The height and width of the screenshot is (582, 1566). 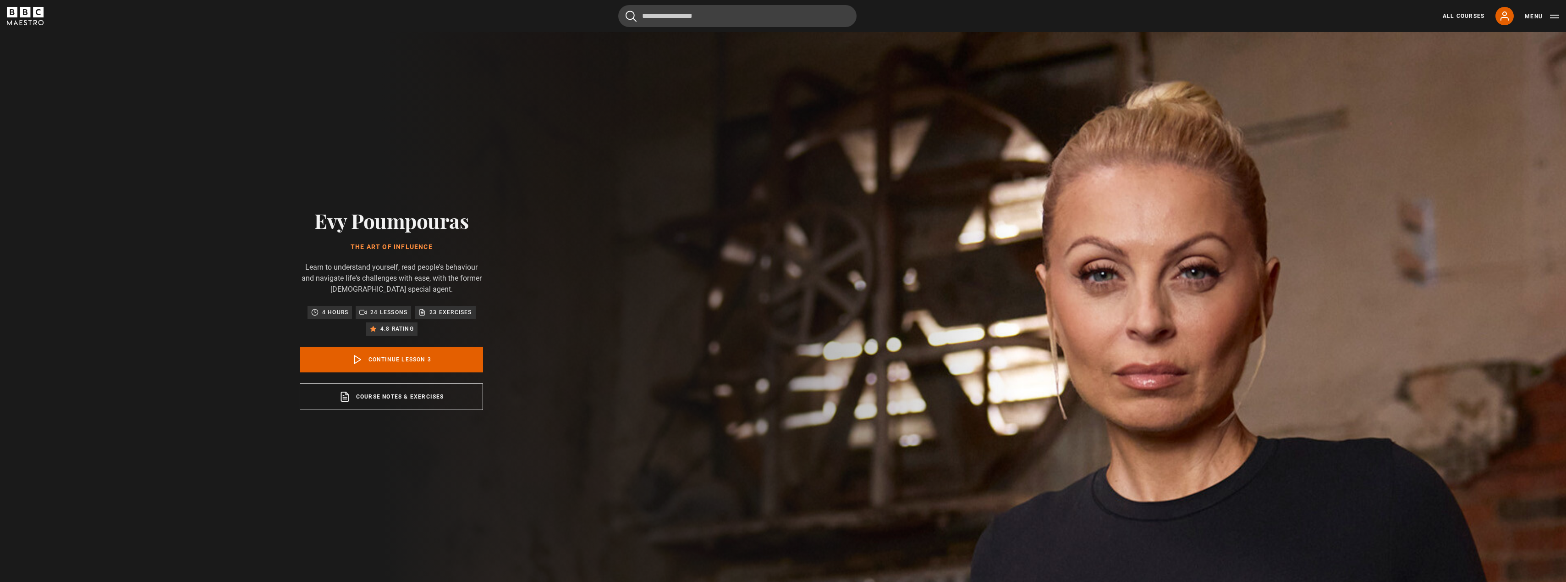 I want to click on button: Toggle navigation, so click(x=1542, y=17).